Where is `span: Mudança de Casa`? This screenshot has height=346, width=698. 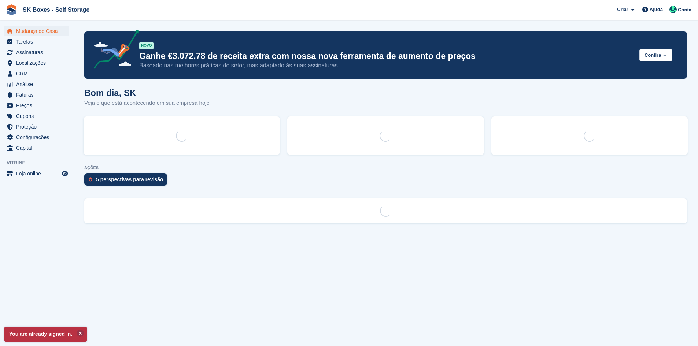 span: Mudança de Casa is located at coordinates (38, 31).